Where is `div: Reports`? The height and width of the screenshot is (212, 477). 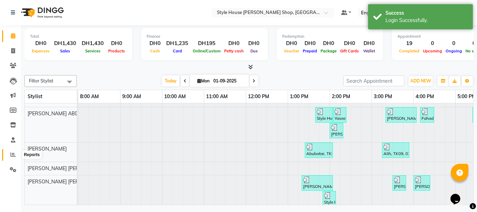
div: Reports is located at coordinates (31, 155).